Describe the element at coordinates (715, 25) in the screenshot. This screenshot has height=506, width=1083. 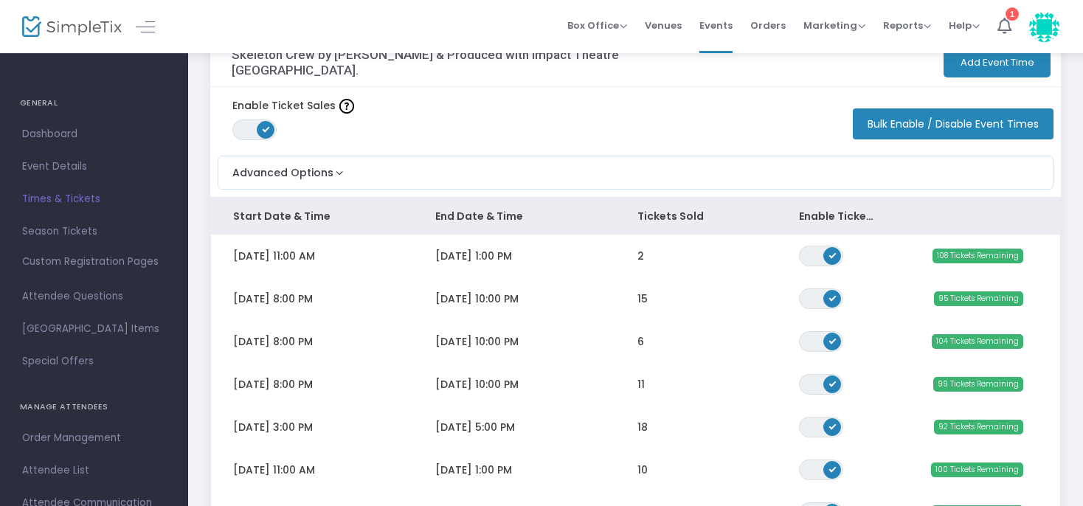
I see `span: Events` at that location.